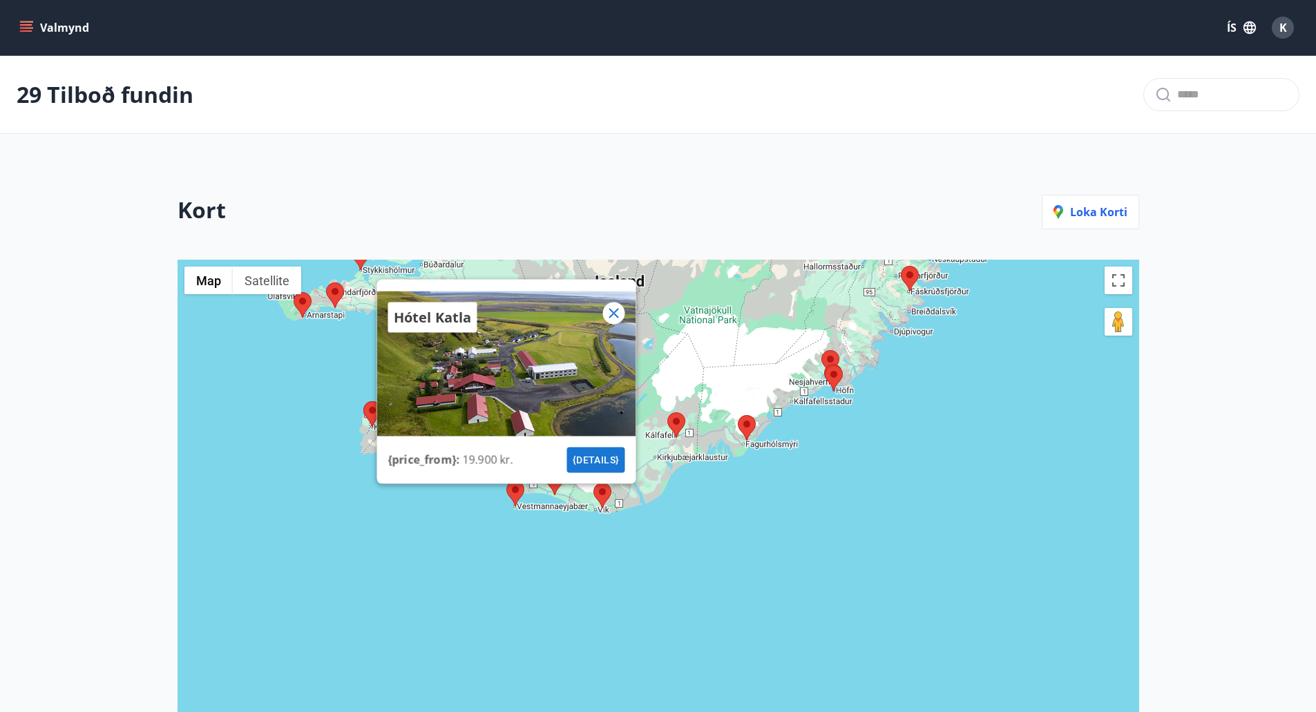  I want to click on button: Show satellite imagery, so click(267, 280).